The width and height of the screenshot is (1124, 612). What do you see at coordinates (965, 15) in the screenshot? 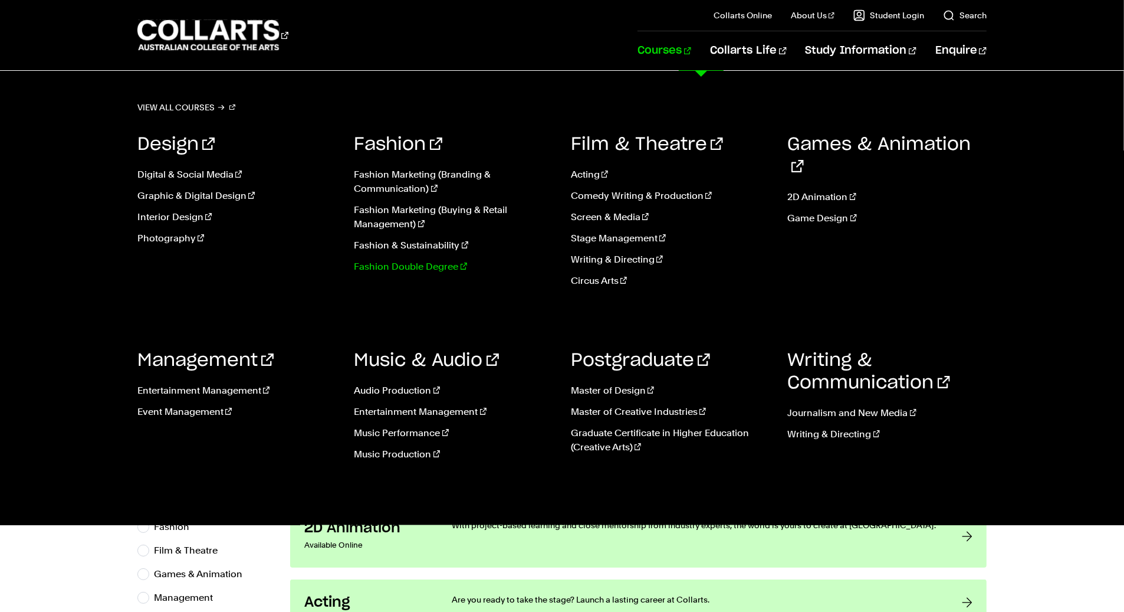
I see `a: Search` at bounding box center [965, 15].